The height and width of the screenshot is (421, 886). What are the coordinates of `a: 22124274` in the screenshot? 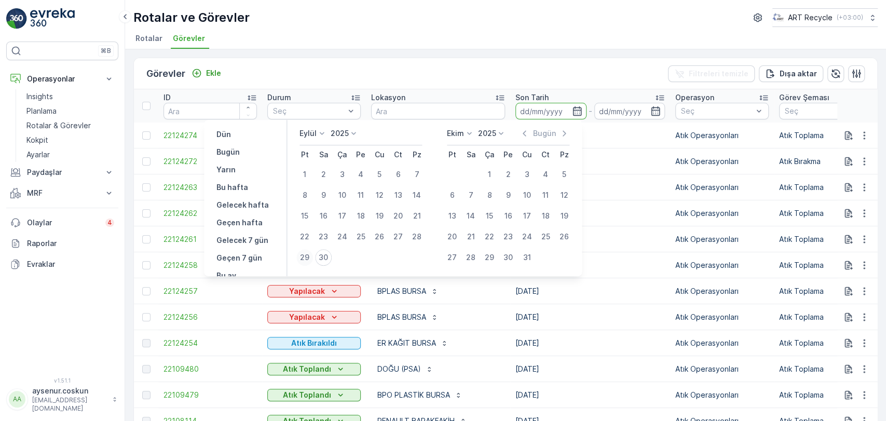 It's located at (210, 136).